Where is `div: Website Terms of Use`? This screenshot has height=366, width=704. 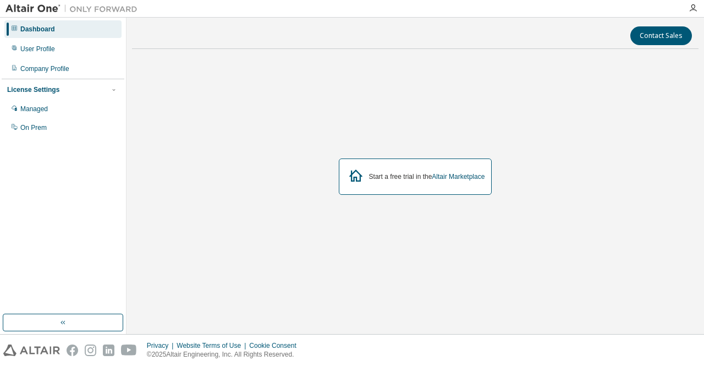 div: Website Terms of Use is located at coordinates (213, 345).